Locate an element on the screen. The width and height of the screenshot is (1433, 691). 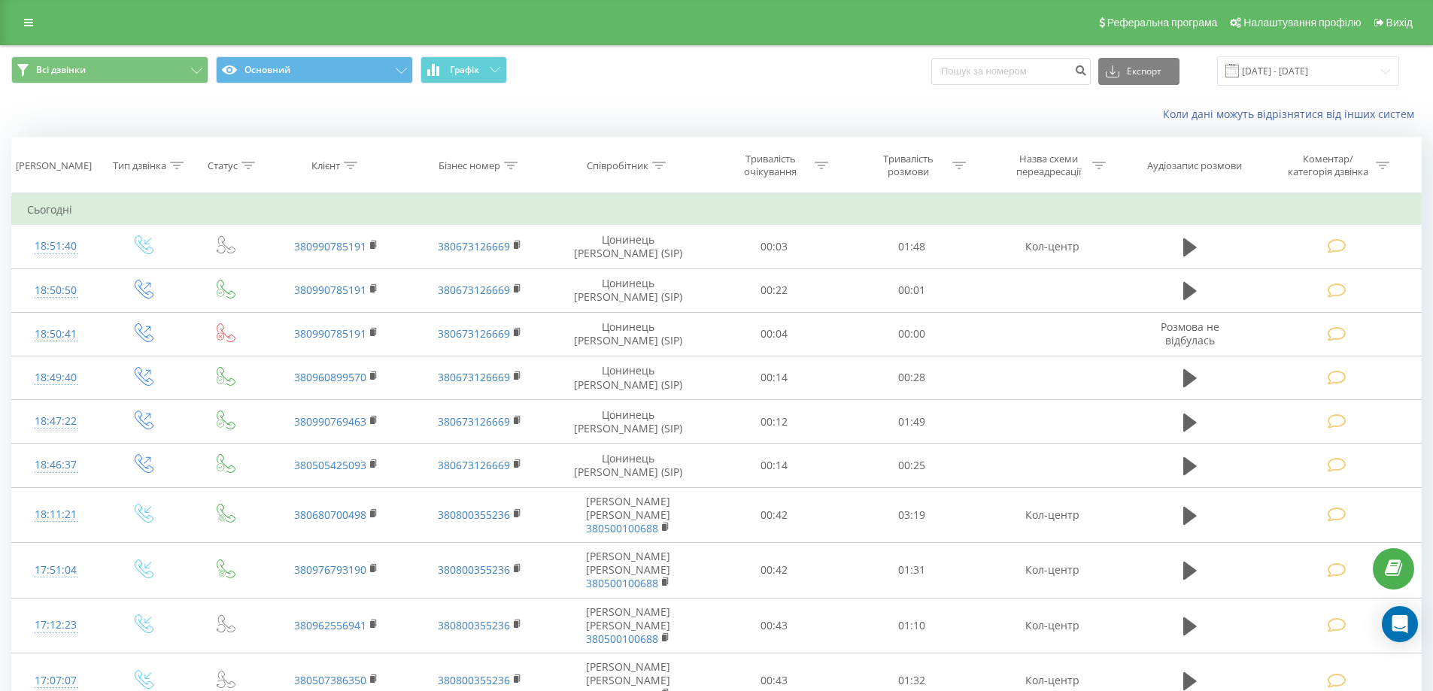
div: Назва схеми переадресації is located at coordinates (1048, 165).